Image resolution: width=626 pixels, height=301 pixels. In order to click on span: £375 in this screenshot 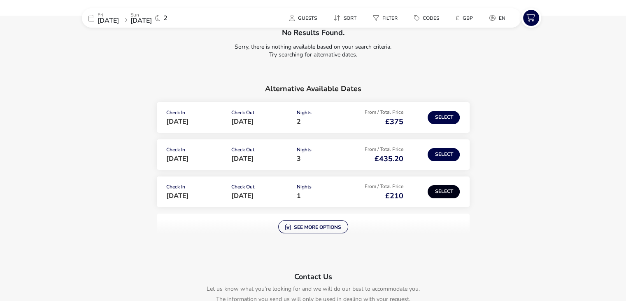, I will do `click(395, 121)`.